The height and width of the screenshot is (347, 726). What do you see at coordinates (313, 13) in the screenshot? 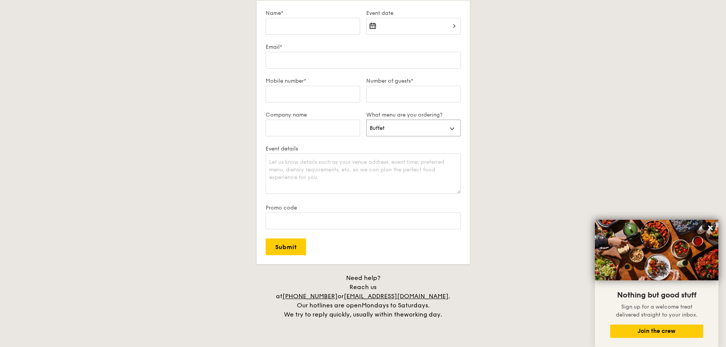
I see `label: Name*` at bounding box center [313, 13].